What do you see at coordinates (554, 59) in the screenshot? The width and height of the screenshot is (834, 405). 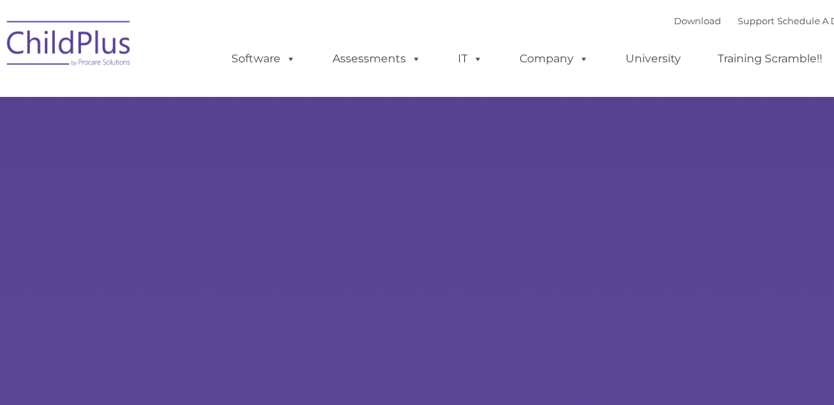 I see `a: Company` at bounding box center [554, 59].